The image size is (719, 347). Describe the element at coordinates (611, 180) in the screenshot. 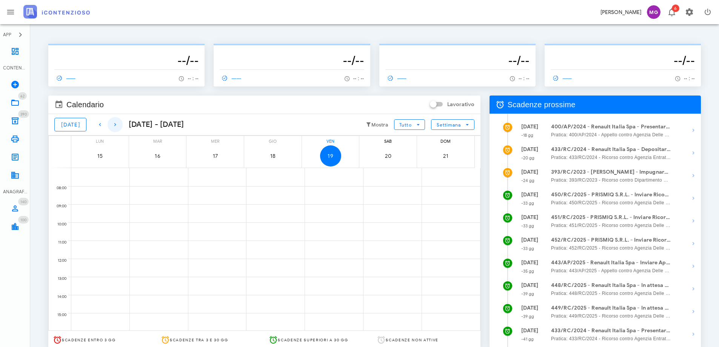

I see `span: Pratica: 393/RC/2023 - Ricorso contro Dipartimento Risorse Economiche Comune Di Roma Capitale, Ae...` at that location.